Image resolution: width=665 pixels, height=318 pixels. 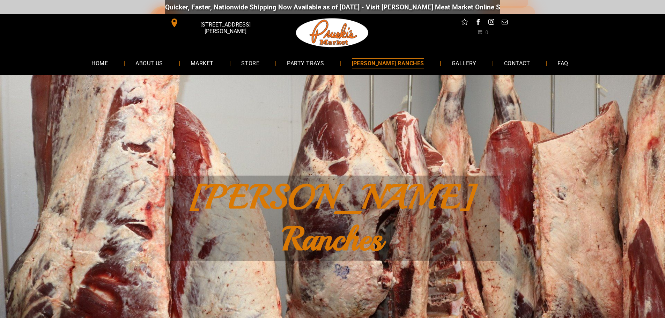 What do you see at coordinates (464, 63) in the screenshot?
I see `a: GALLERY` at bounding box center [464, 63].